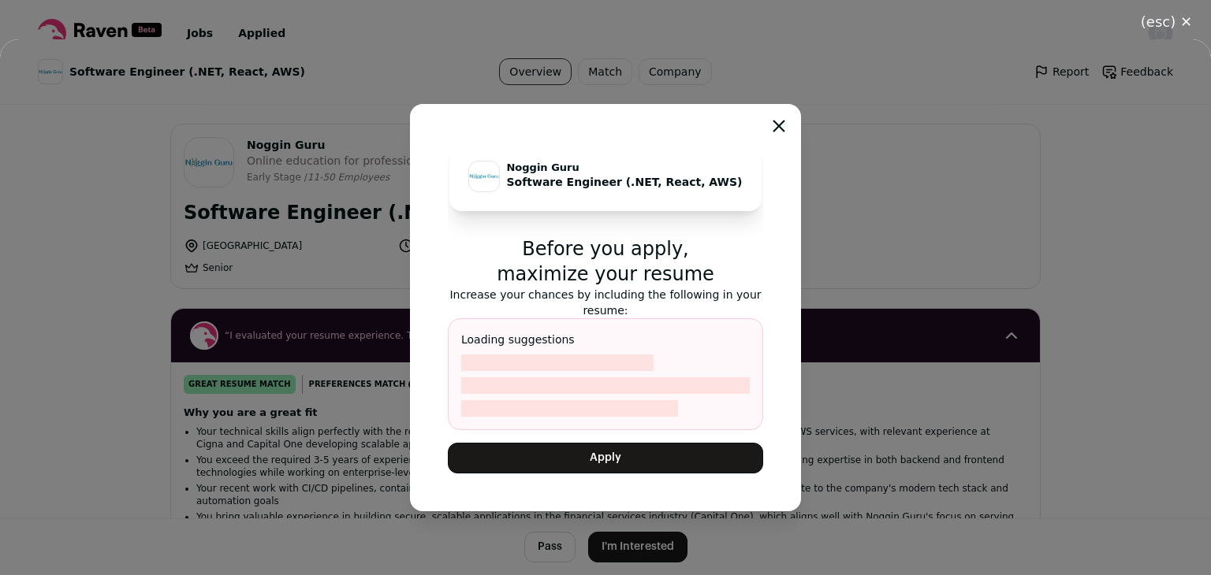 This screenshot has height=575, width=1211. What do you see at coordinates (623, 168) in the screenshot?
I see `p: Noggin Guru` at bounding box center [623, 168].